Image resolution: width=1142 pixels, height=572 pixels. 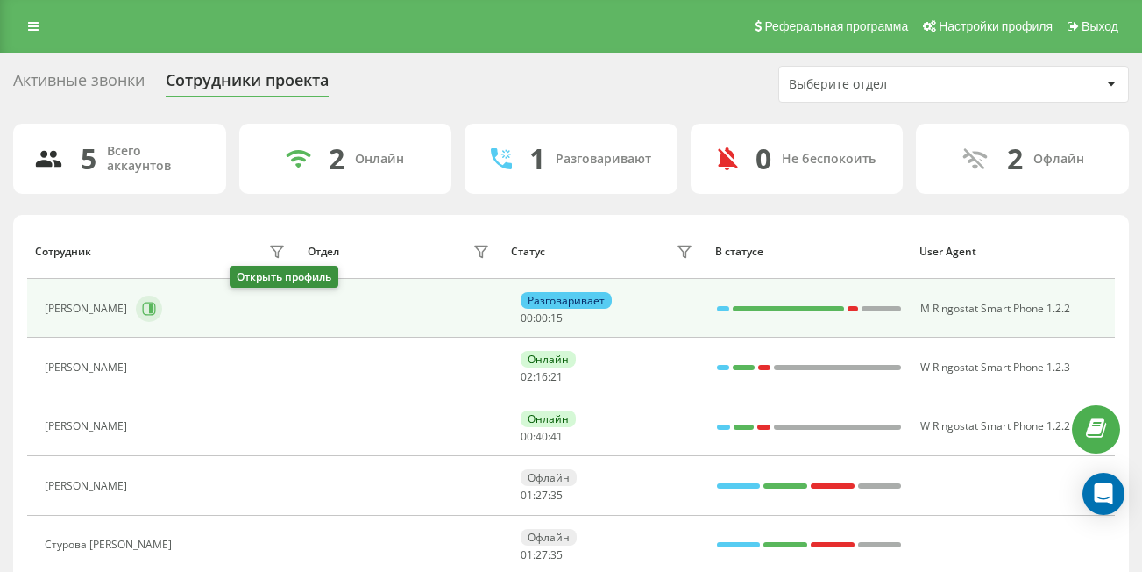 What do you see at coordinates (764, 159) in the screenshot?
I see `div: 0` at bounding box center [764, 159].